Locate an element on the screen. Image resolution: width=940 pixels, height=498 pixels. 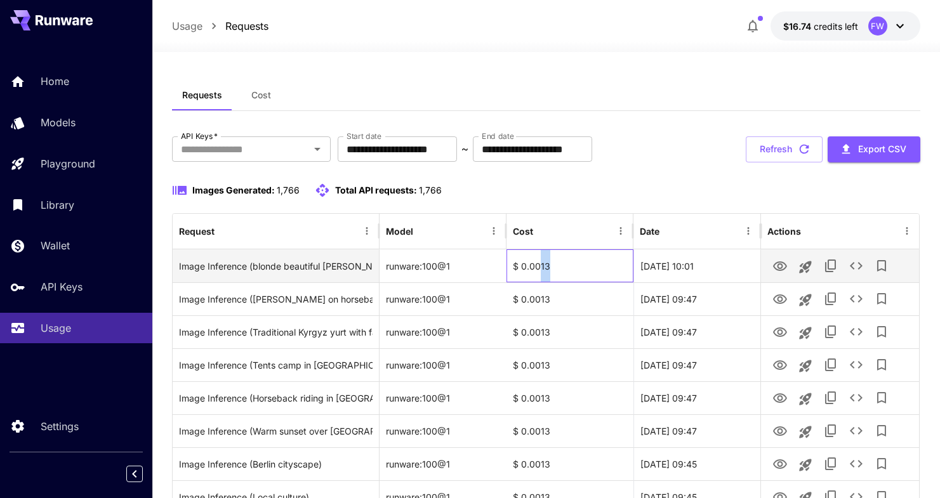
button: Open is located at coordinates (317, 149).